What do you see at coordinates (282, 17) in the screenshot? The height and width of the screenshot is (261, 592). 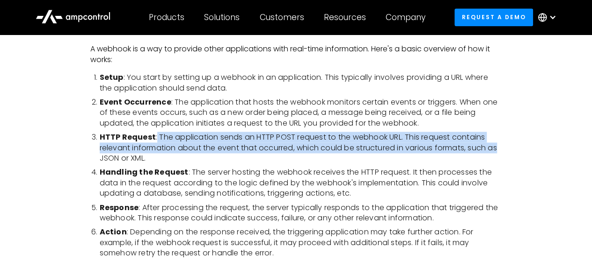 I see `div: Customers` at bounding box center [282, 17].